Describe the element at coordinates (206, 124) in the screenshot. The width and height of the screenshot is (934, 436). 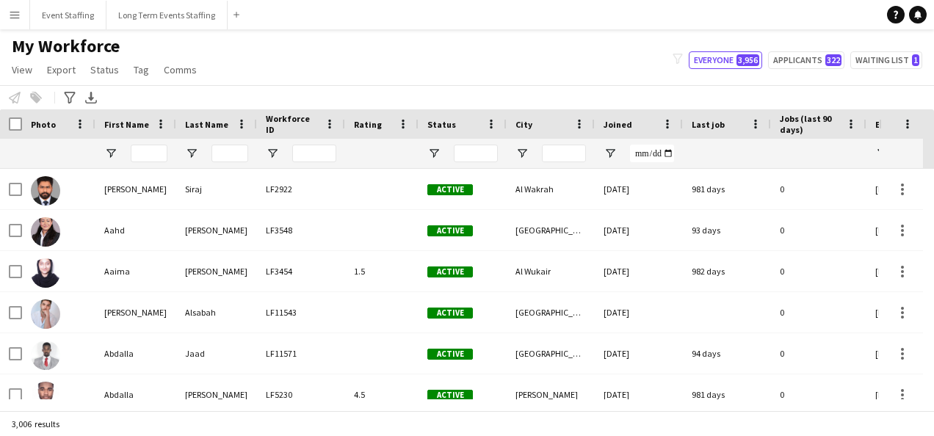
I see `span: Last Name` at that location.